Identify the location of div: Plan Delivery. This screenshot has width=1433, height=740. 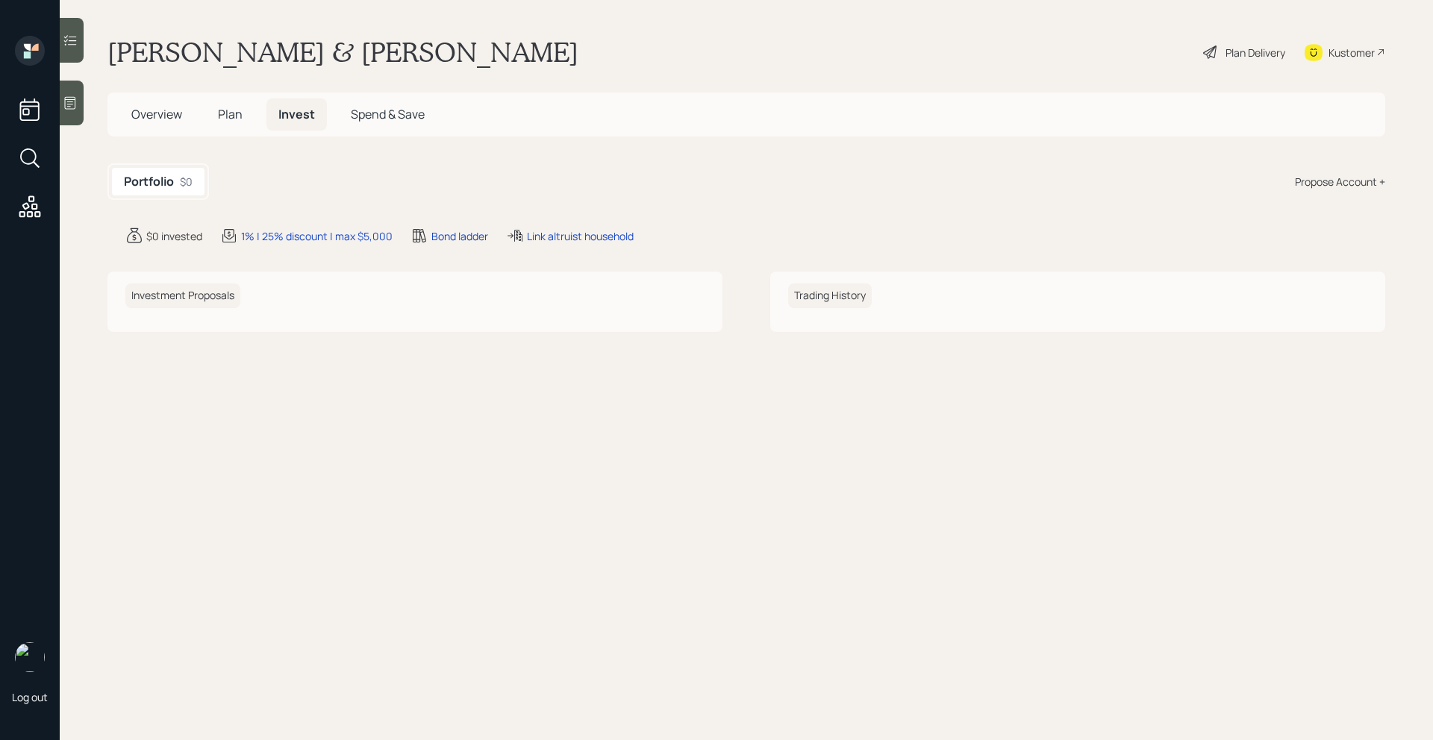
(1255, 52).